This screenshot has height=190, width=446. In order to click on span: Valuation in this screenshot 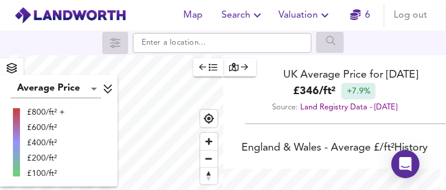, I will do `click(305, 15)`.